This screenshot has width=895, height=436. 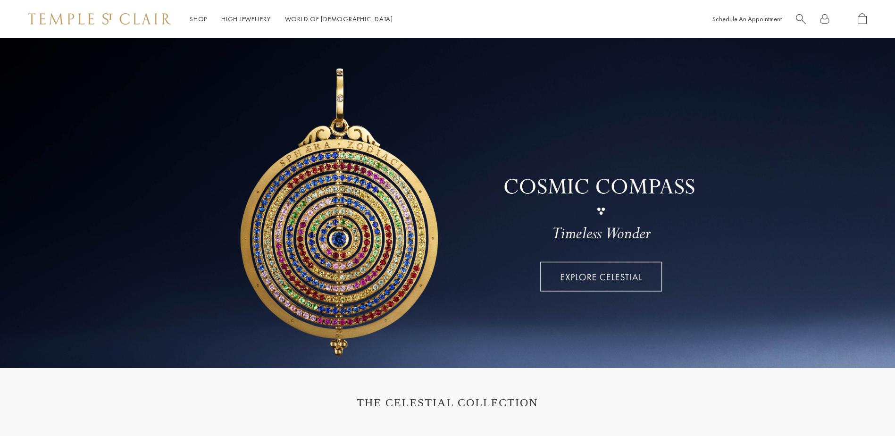 I want to click on a: Schedule An Appointment, so click(x=747, y=19).